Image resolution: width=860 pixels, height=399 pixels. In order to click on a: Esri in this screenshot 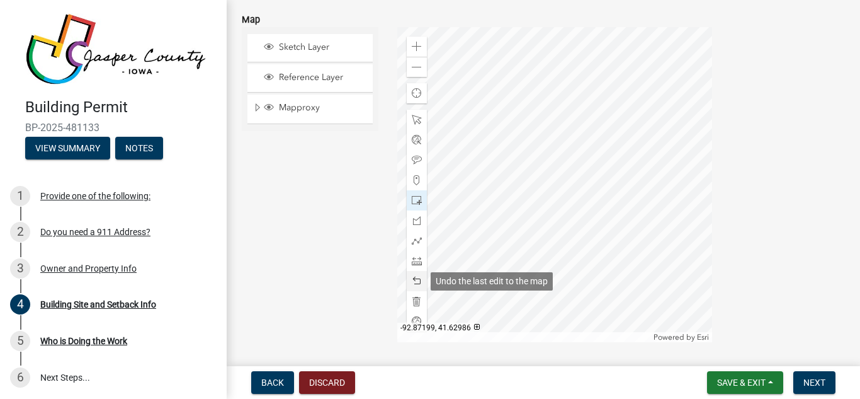, I will do `click(703, 337)`.